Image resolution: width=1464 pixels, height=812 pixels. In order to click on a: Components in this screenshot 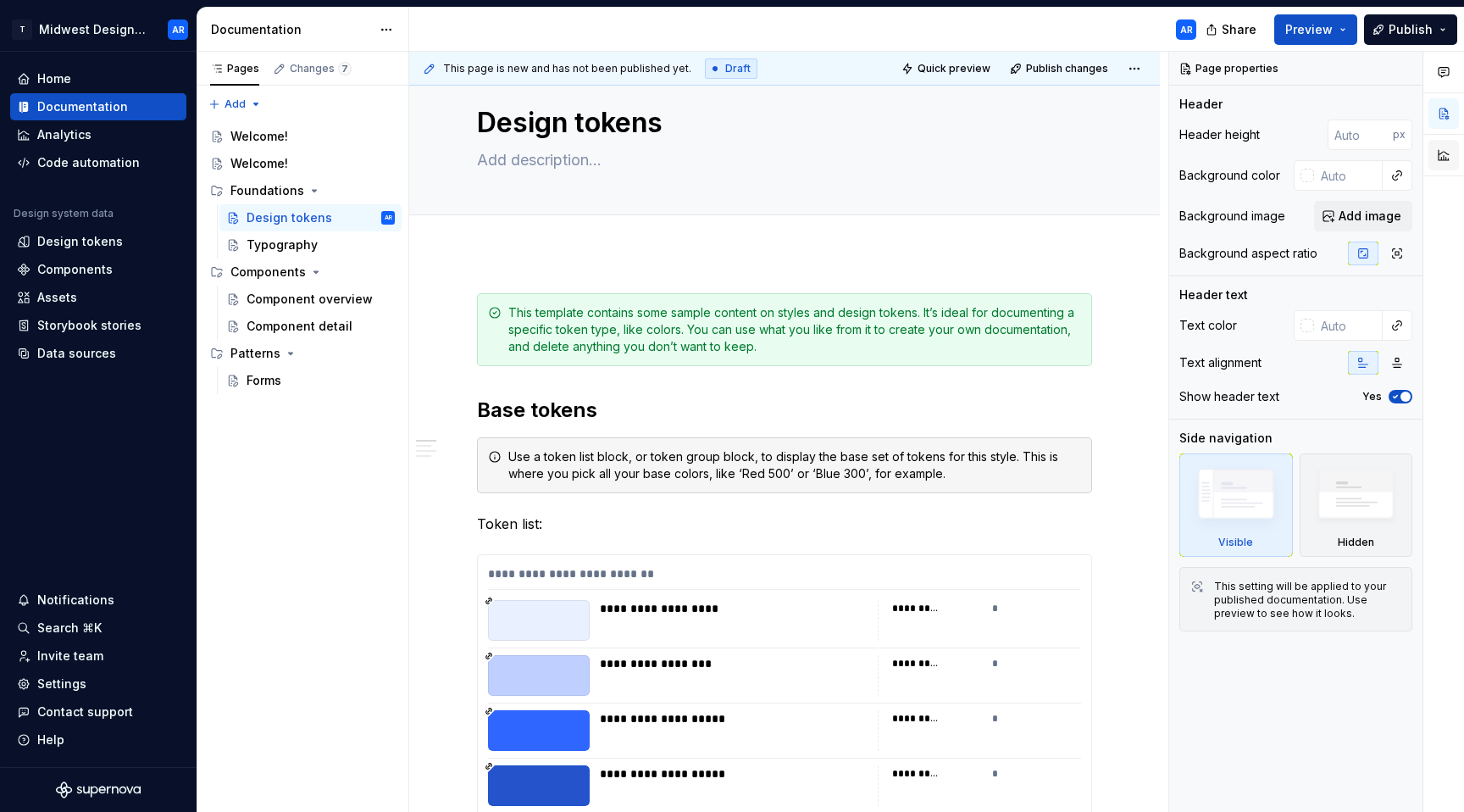, I will do `click(98, 270)`.